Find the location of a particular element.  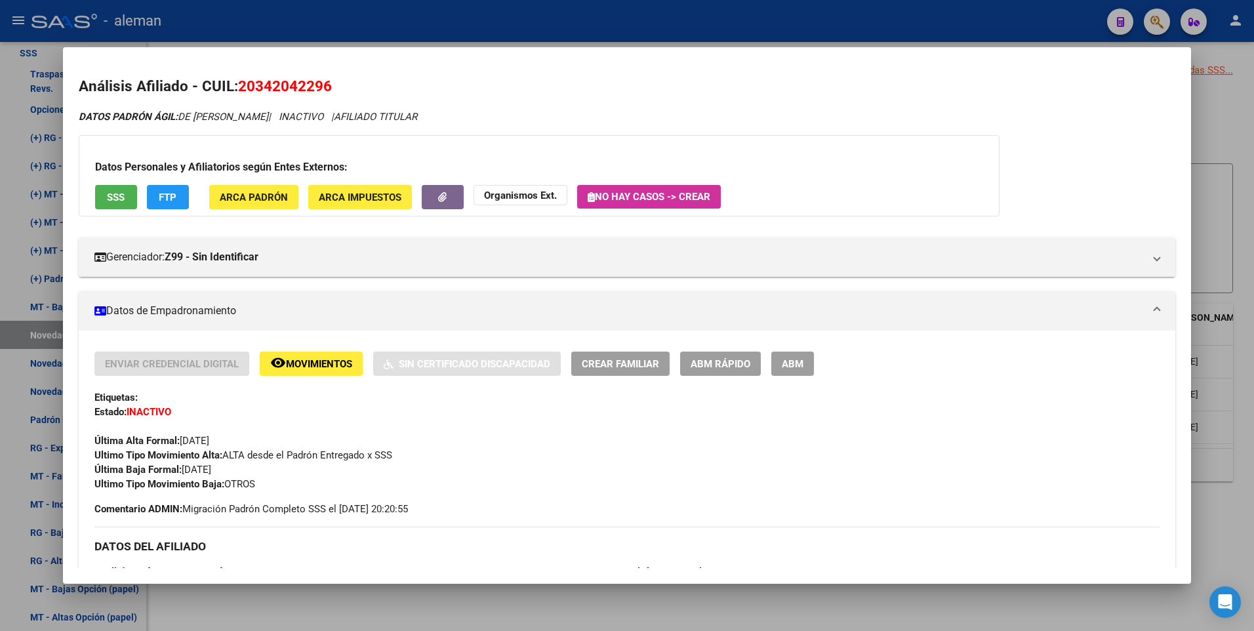

strong: Última Baja Formal: is located at coordinates (138, 470).